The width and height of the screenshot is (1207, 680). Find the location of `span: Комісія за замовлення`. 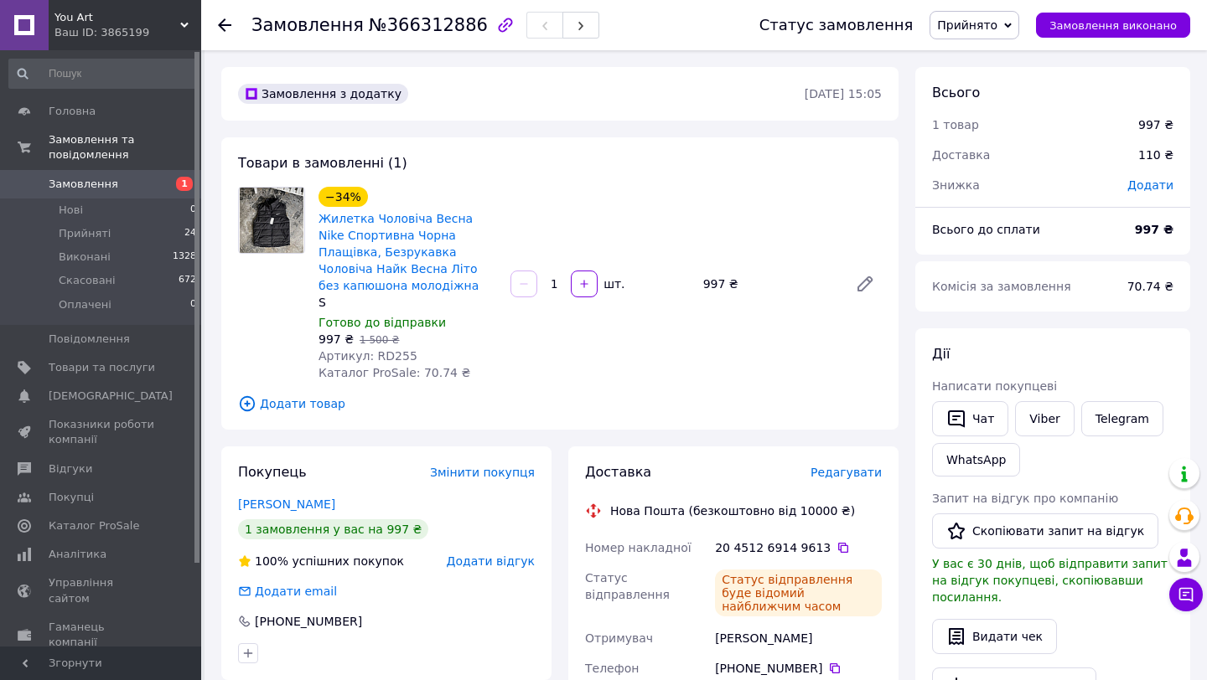

span: Комісія за замовлення is located at coordinates (1001, 287).